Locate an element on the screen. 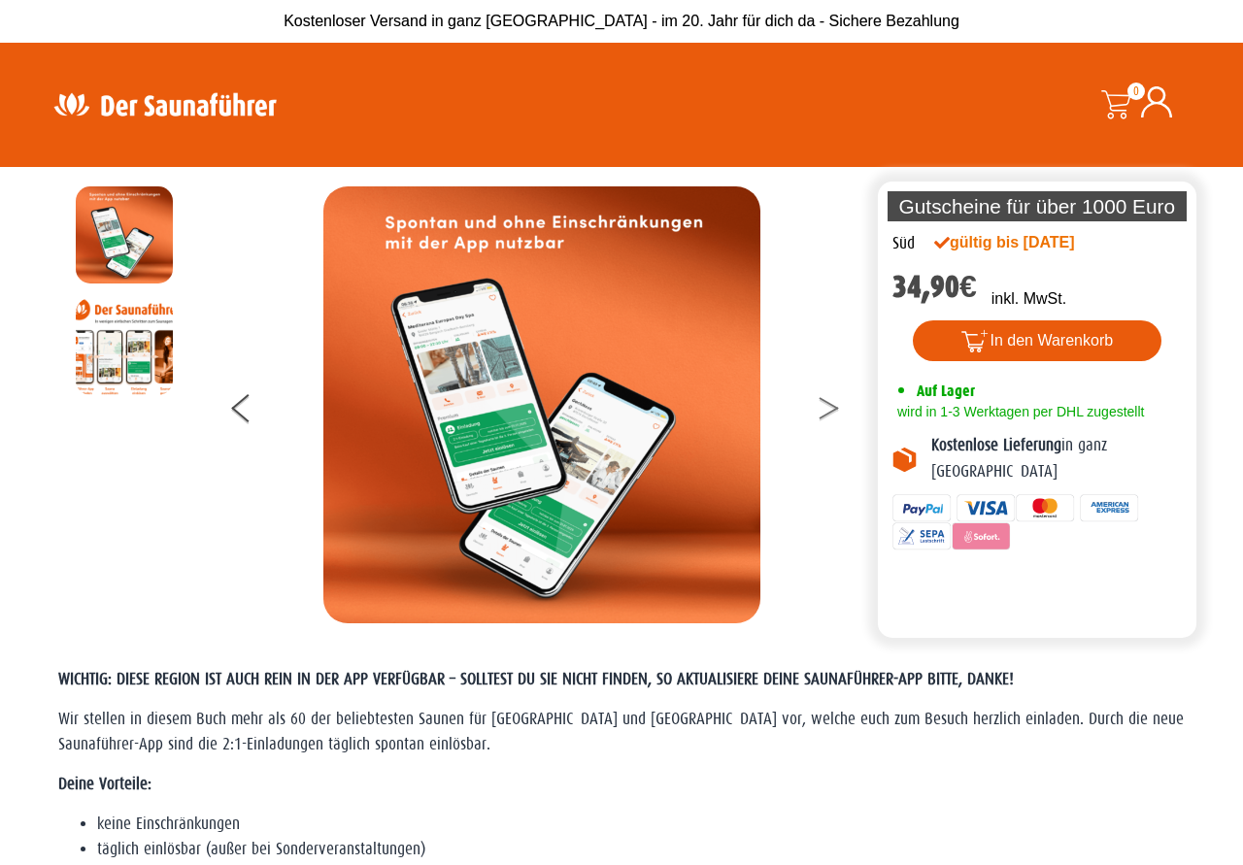 Image resolution: width=1243 pixels, height=865 pixels. li: keine Einschränkungen is located at coordinates (641, 825).